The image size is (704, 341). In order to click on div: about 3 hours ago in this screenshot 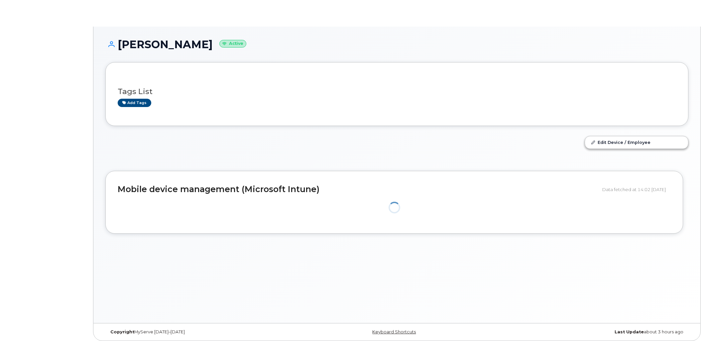, I will do `click(591, 332)`.